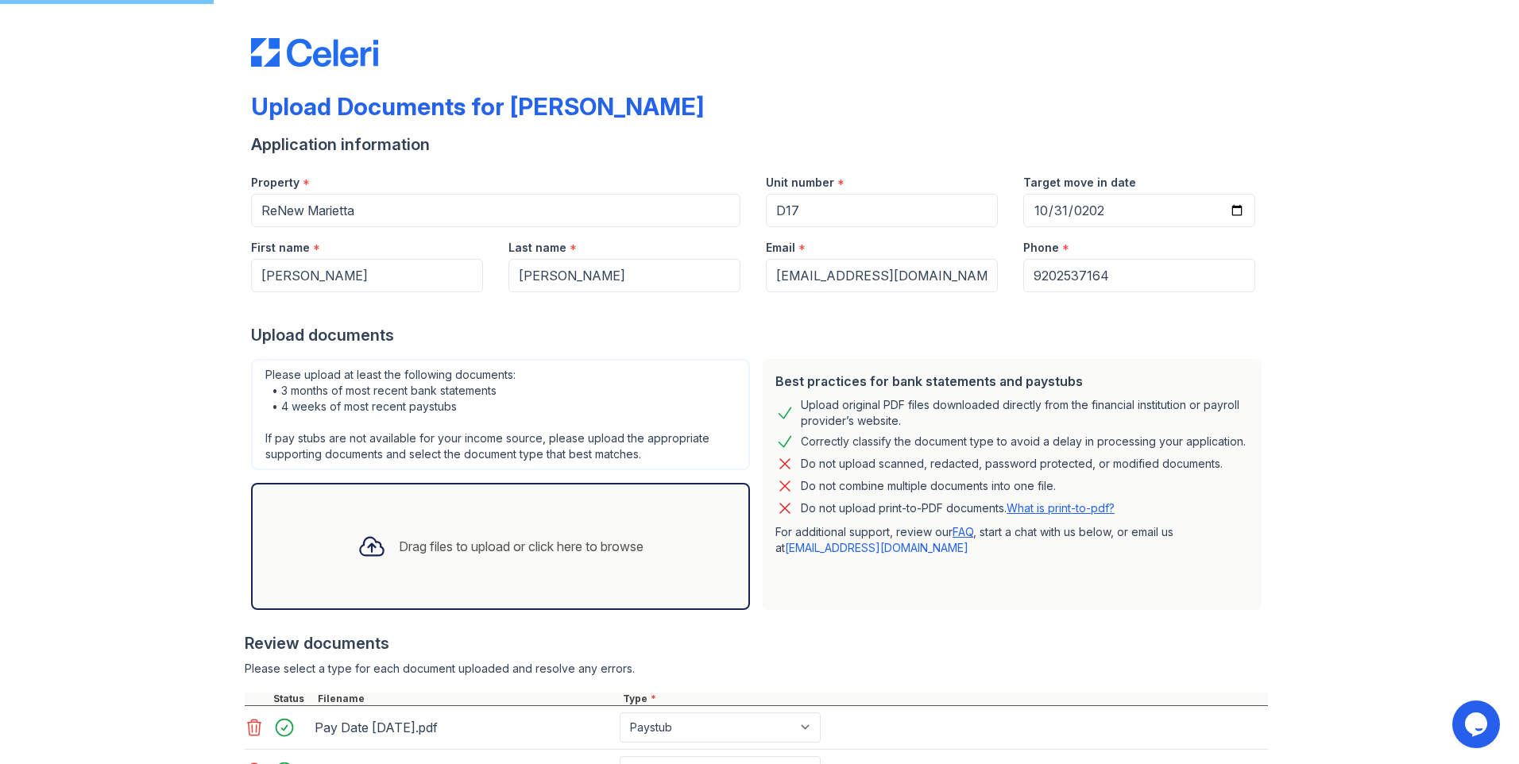  I want to click on div: Do not upload scanned, redacted, password protected, or modified documents., so click(1011, 464).